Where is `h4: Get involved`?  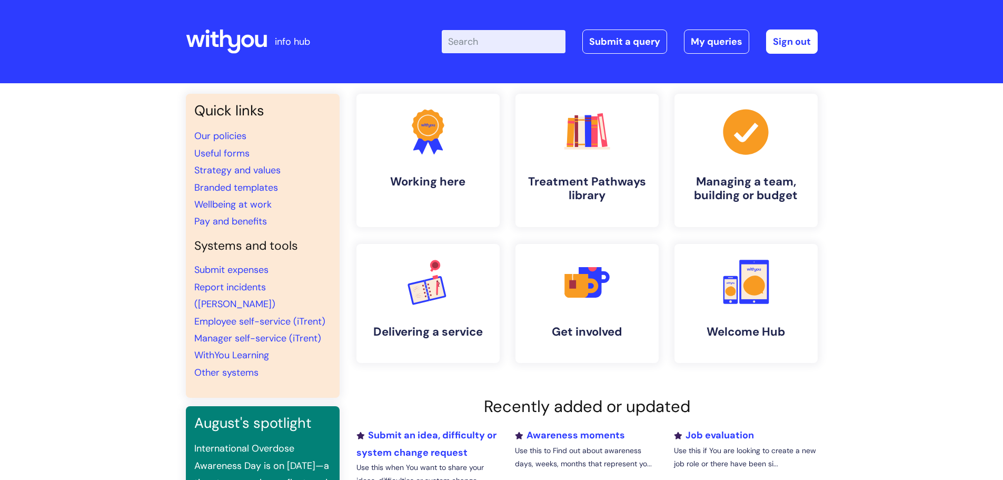
h4: Get involved is located at coordinates (587, 332).